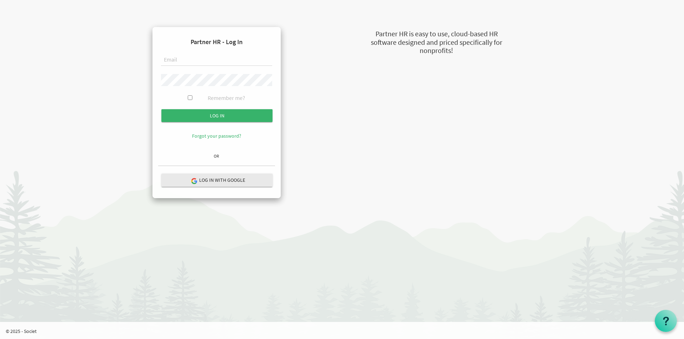 The height and width of the screenshot is (339, 684). I want to click on button: Log in with Google, so click(217, 180).